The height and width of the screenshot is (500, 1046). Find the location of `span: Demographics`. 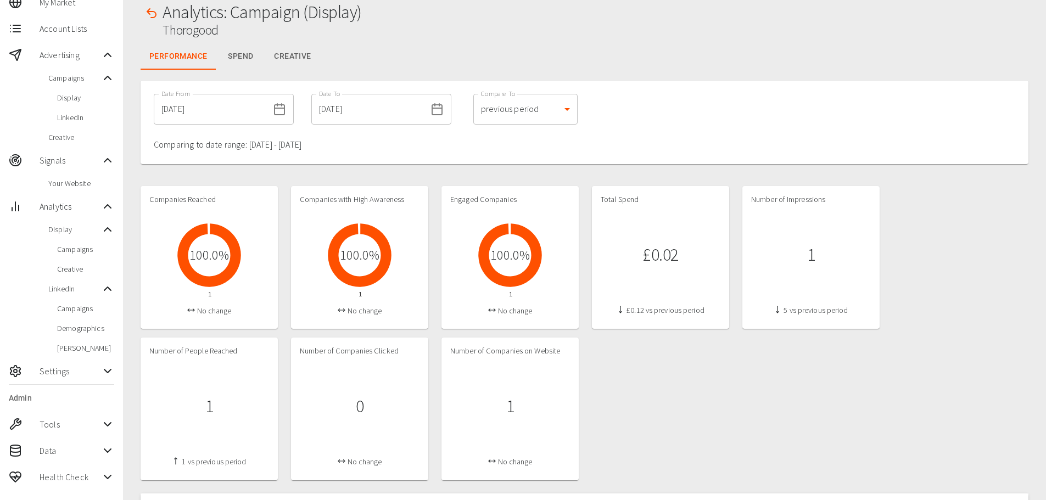

span: Demographics is located at coordinates (86, 328).